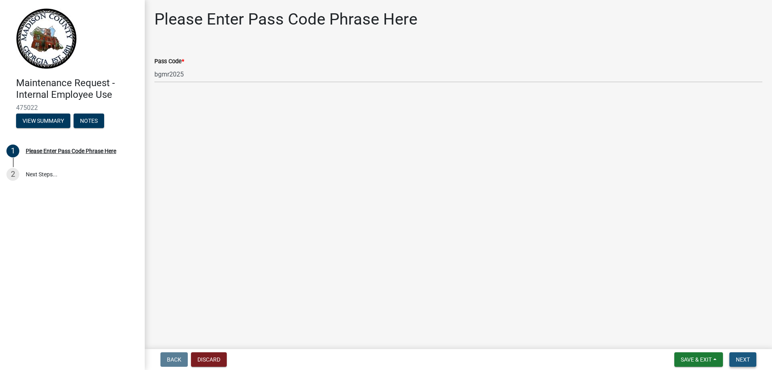  Describe the element at coordinates (72, 107) in the screenshot. I see `span: 475022` at that location.